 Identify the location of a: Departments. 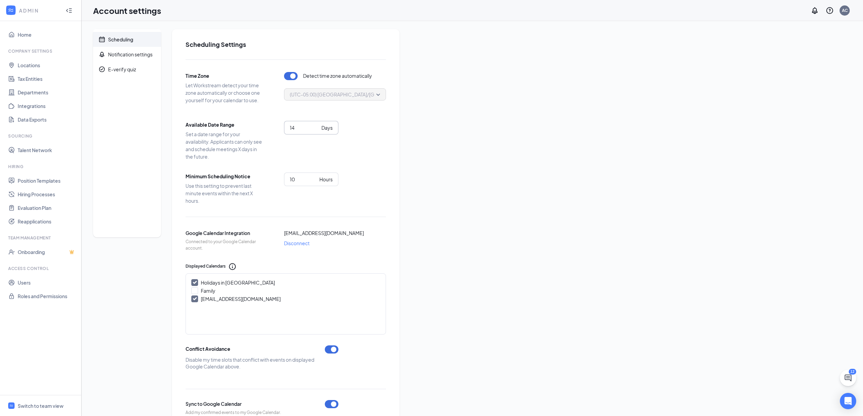
(47, 92).